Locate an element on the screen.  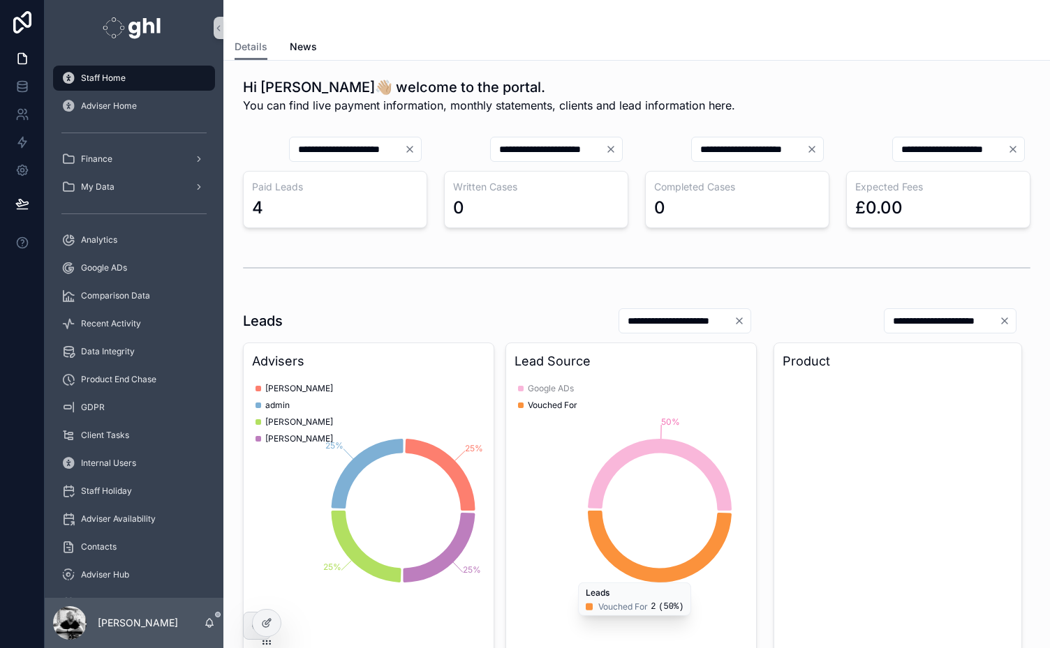
span: Staff Holiday is located at coordinates (106, 491).